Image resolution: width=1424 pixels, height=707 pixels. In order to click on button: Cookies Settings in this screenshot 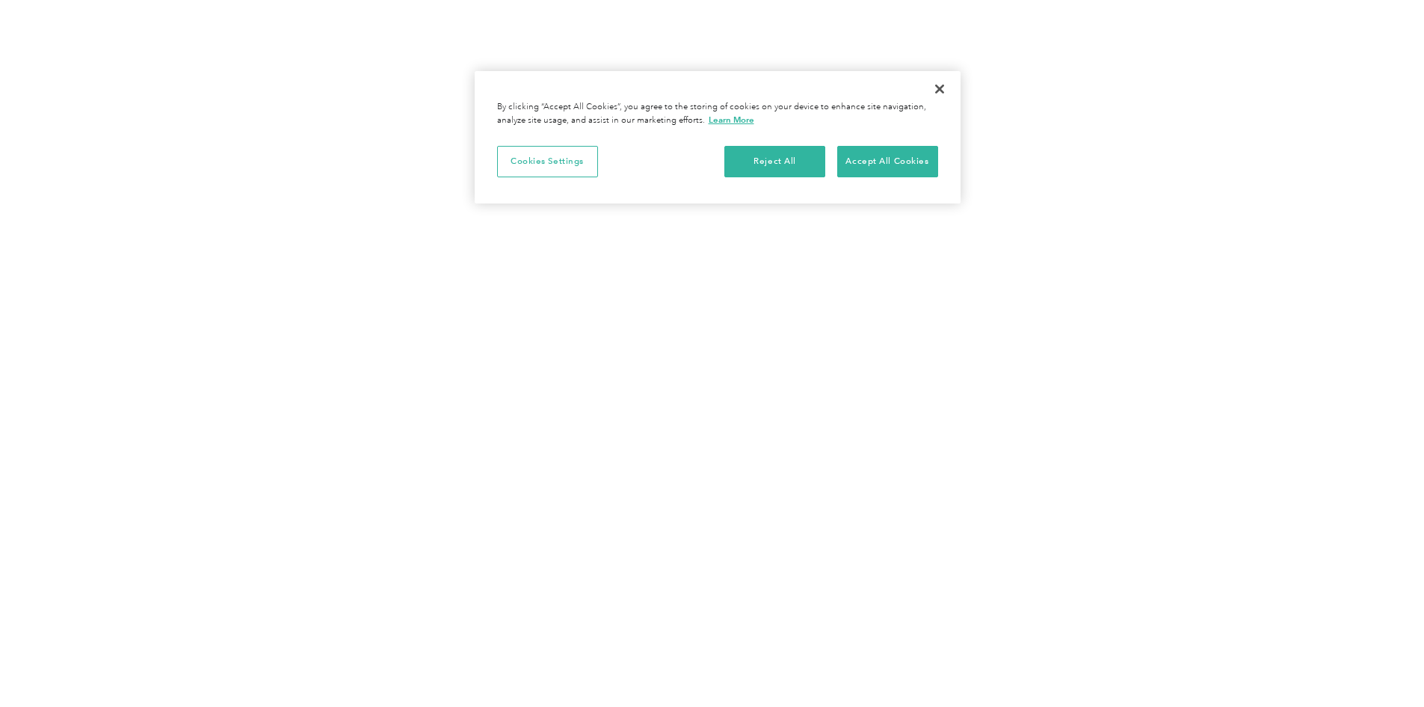, I will do `click(547, 162)`.